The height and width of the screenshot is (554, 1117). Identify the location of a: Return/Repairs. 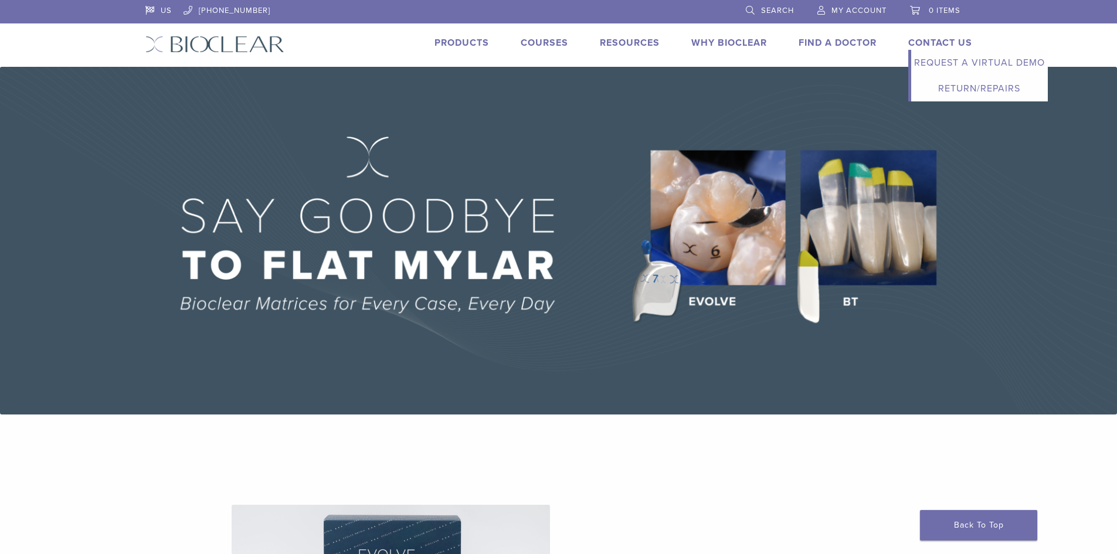
(979, 89).